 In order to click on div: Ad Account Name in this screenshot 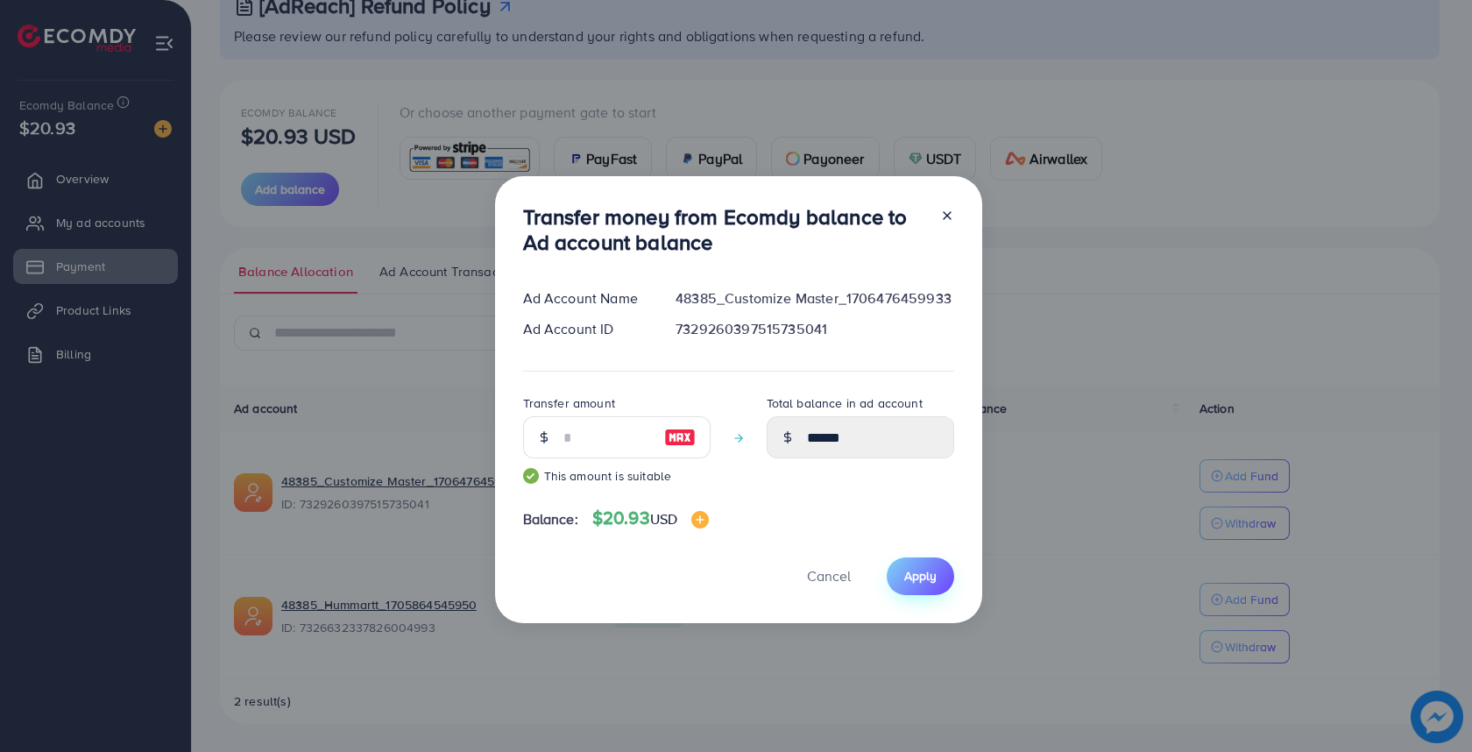, I will do `click(585, 298)`.